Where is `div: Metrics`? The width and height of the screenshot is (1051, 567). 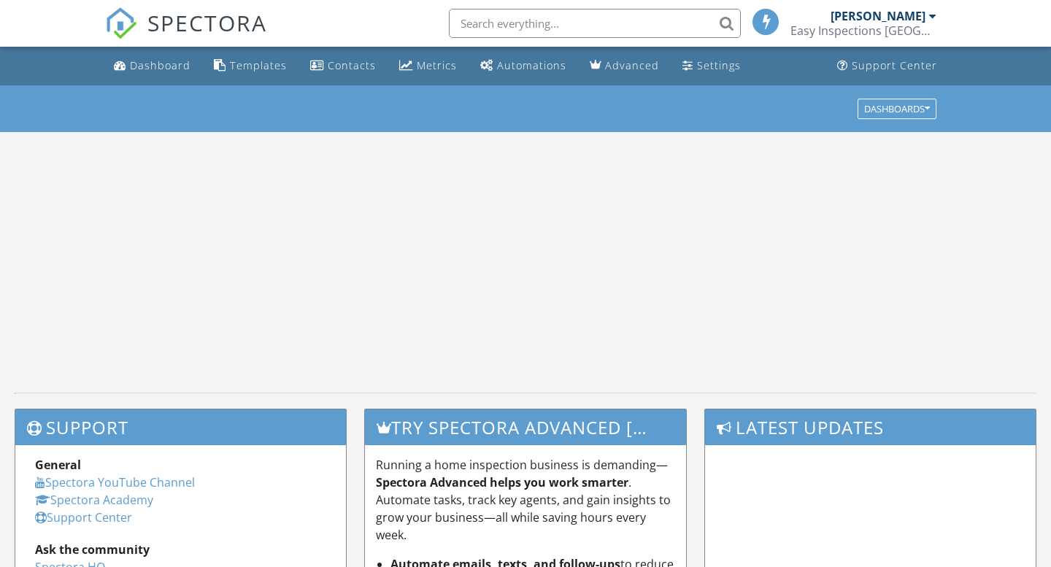 div: Metrics is located at coordinates (436, 65).